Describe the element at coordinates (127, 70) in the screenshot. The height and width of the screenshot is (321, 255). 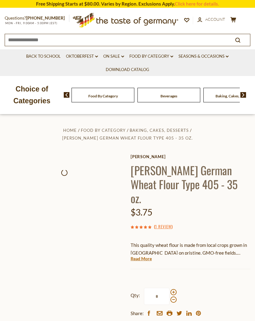
I see `a: Download Catalog` at that location.